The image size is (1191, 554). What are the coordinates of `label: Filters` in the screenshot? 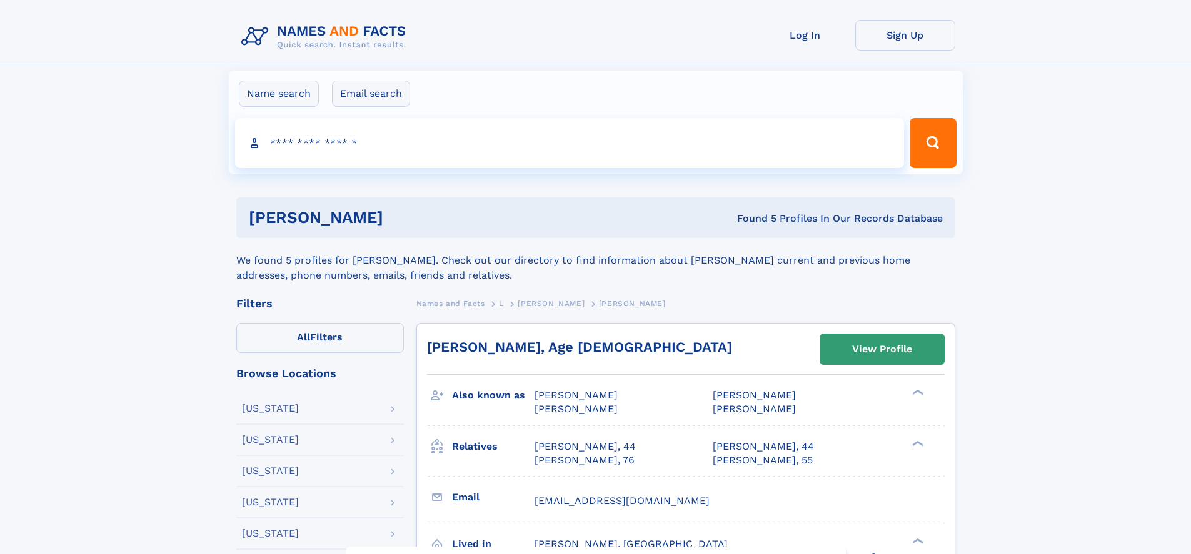 It's located at (320, 338).